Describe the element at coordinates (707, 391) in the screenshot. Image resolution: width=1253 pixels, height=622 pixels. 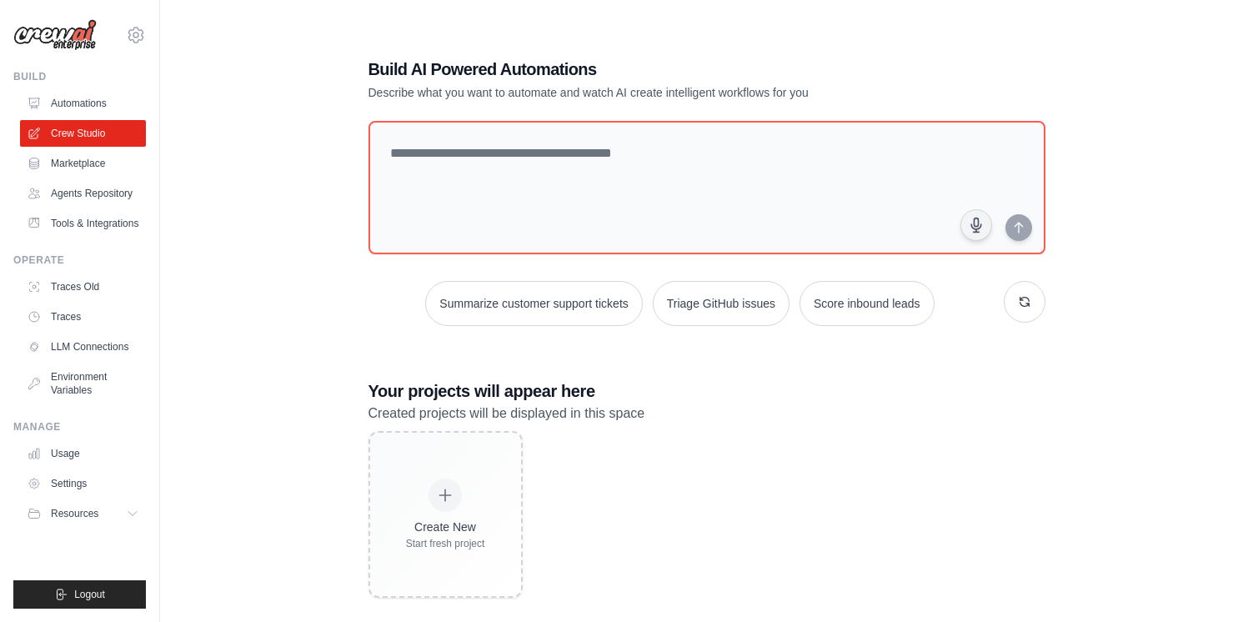
I see `h3: Your projects will appear here` at that location.